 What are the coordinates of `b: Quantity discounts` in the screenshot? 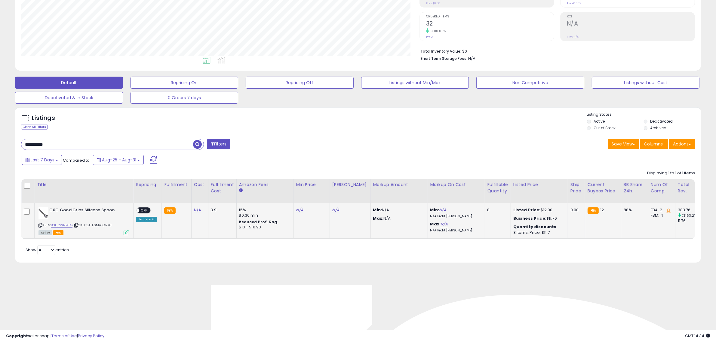 It's located at (535, 227).